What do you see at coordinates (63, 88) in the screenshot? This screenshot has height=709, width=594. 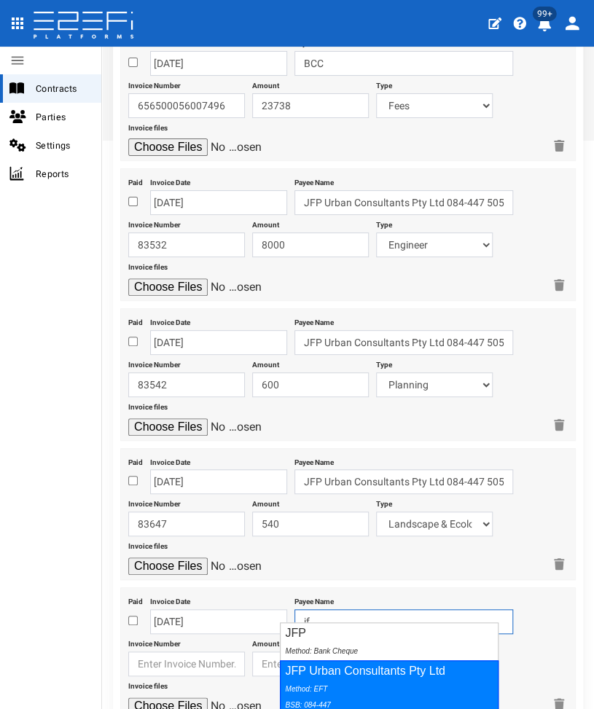 I see `span: Contracts` at bounding box center [63, 88].